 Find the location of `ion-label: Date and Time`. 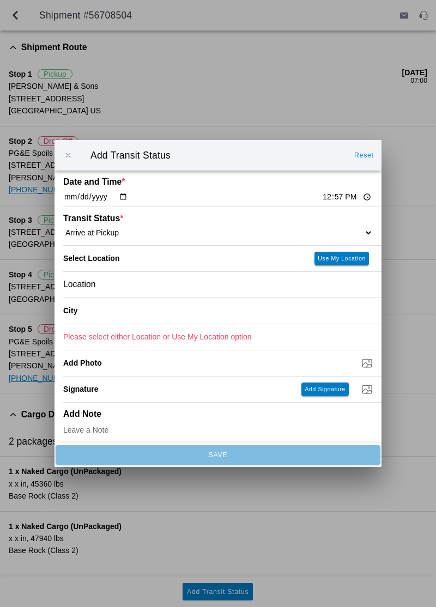

ion-label: Date and Time is located at coordinates (179, 182).